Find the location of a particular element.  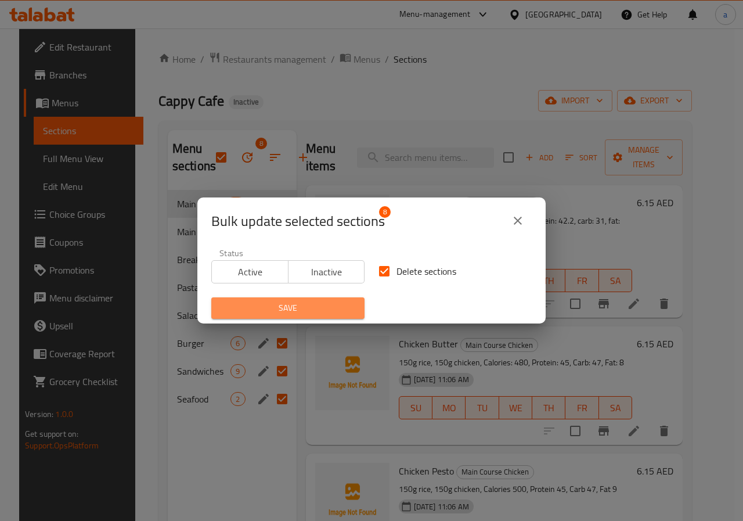

button: Save is located at coordinates (288, 308).